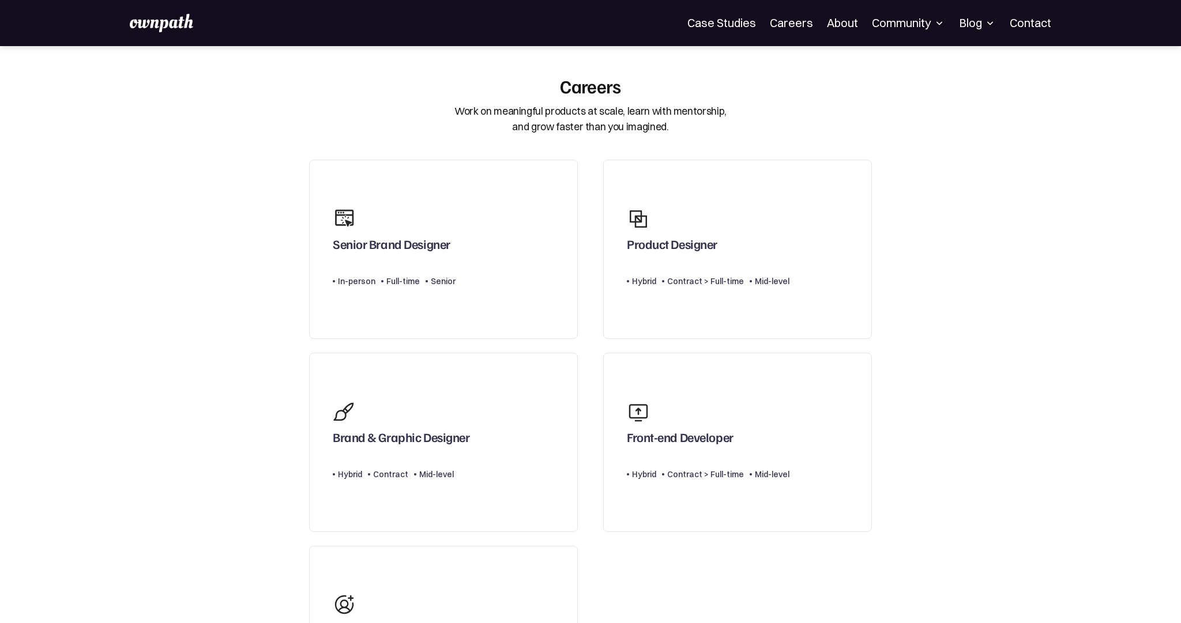 The height and width of the screenshot is (623, 1181). I want to click on a: Front-end DeveloperHybridContract > Full-timeMid-level, so click(737, 442).